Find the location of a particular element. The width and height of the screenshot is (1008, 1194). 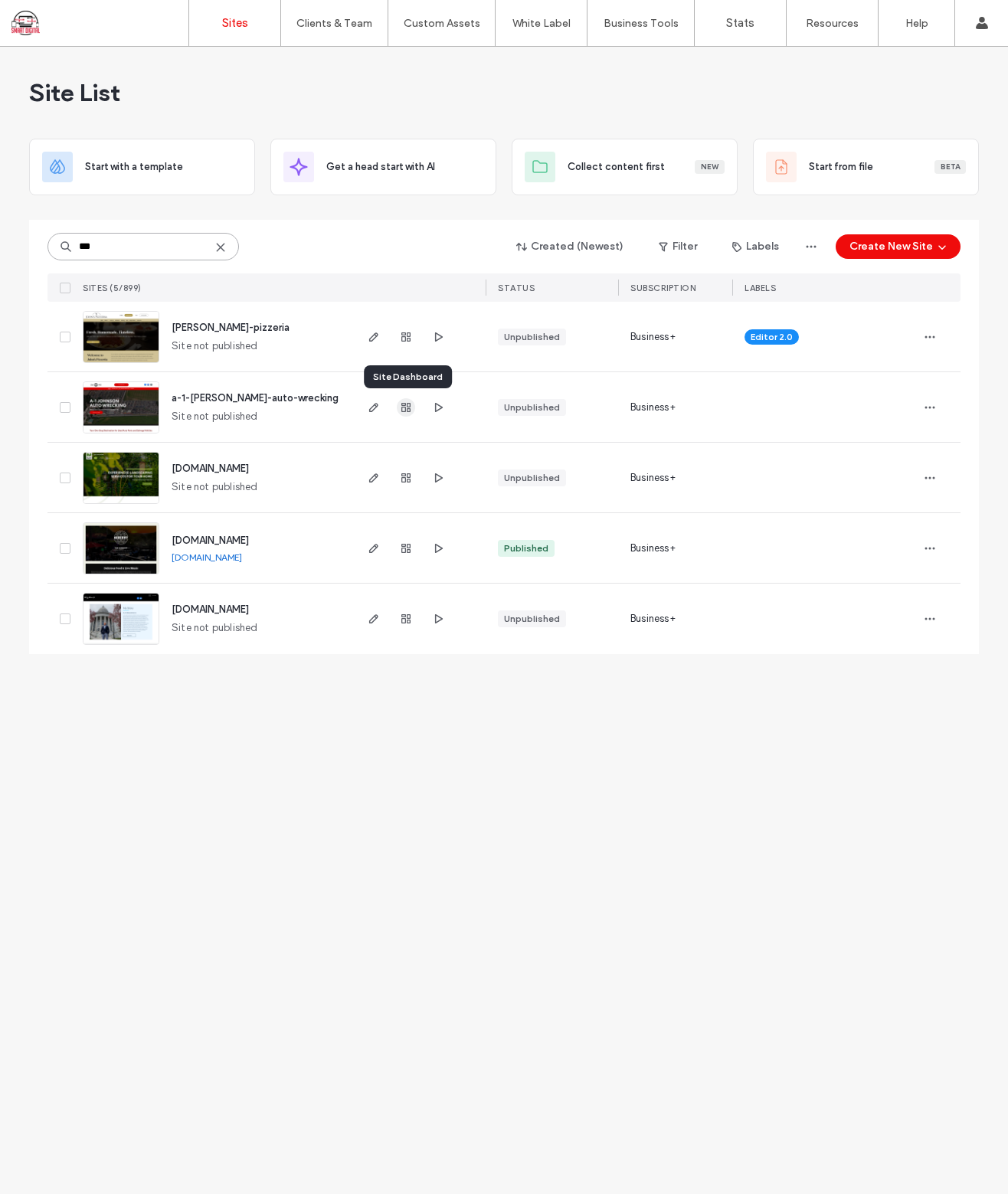

span: Help is located at coordinates (49, 18).